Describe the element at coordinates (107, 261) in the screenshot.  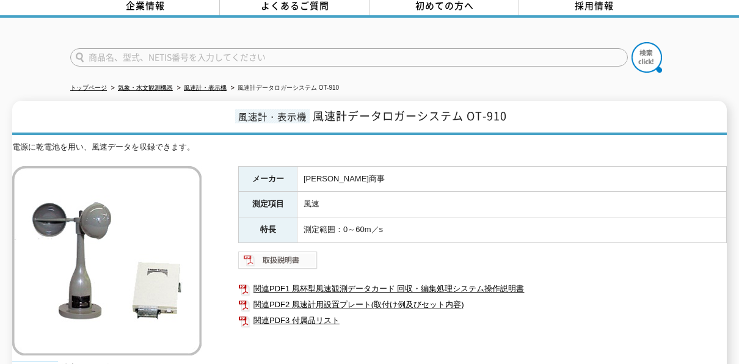
I see `img: 風速計データロガーシステム OT-910` at that location.